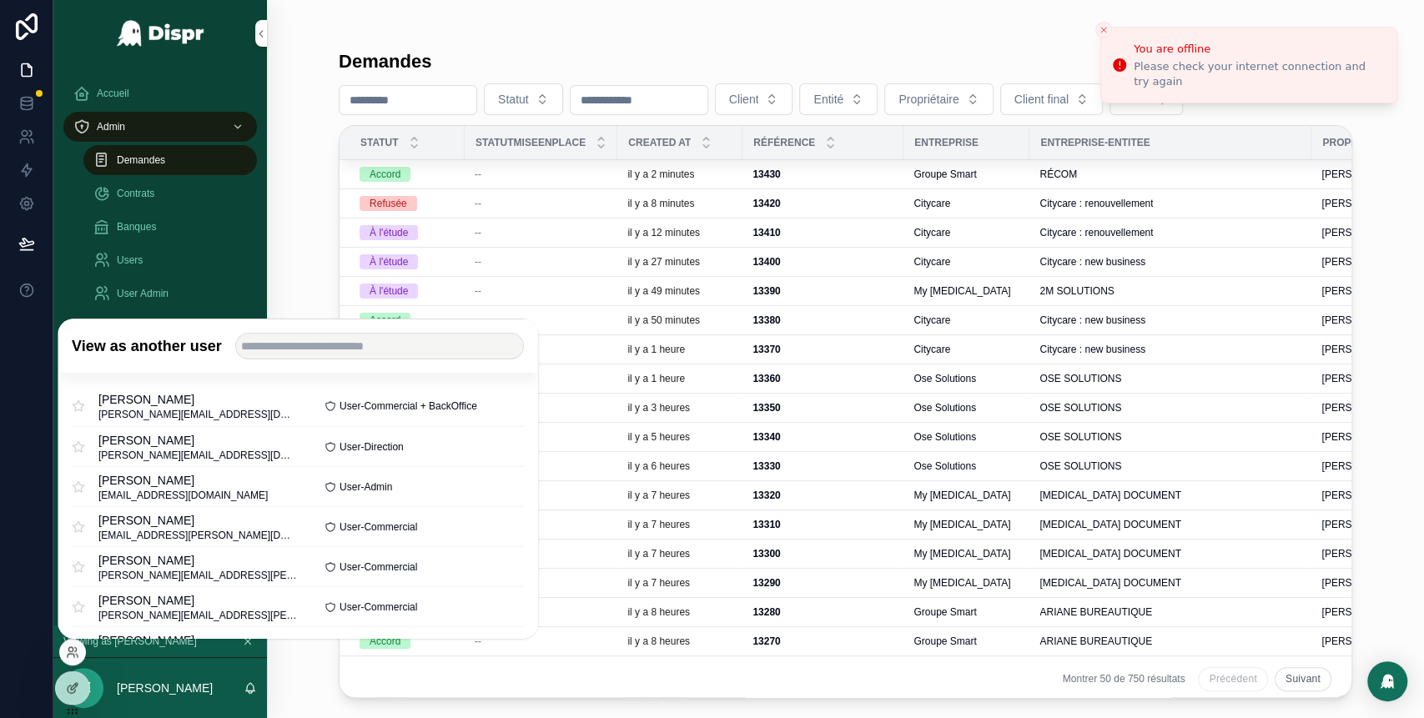 The image size is (1424, 718). I want to click on span: User Admin, so click(143, 294).